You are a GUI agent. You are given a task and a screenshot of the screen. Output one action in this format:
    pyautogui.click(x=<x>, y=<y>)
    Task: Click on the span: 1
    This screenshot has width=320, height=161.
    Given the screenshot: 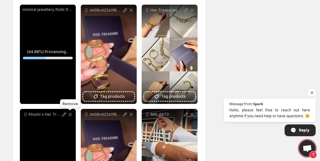 What is the action you would take?
    pyautogui.click(x=314, y=155)
    